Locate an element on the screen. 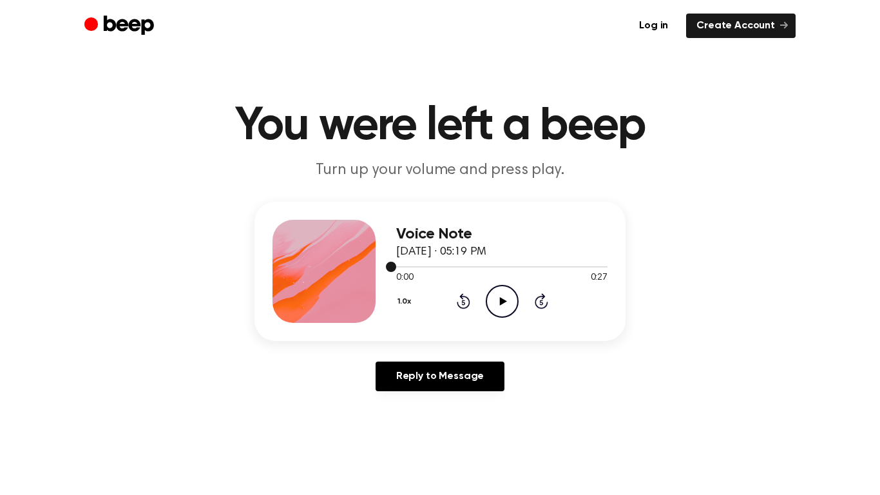 The height and width of the screenshot is (495, 880). a: Reply to Message is located at coordinates (440, 376).